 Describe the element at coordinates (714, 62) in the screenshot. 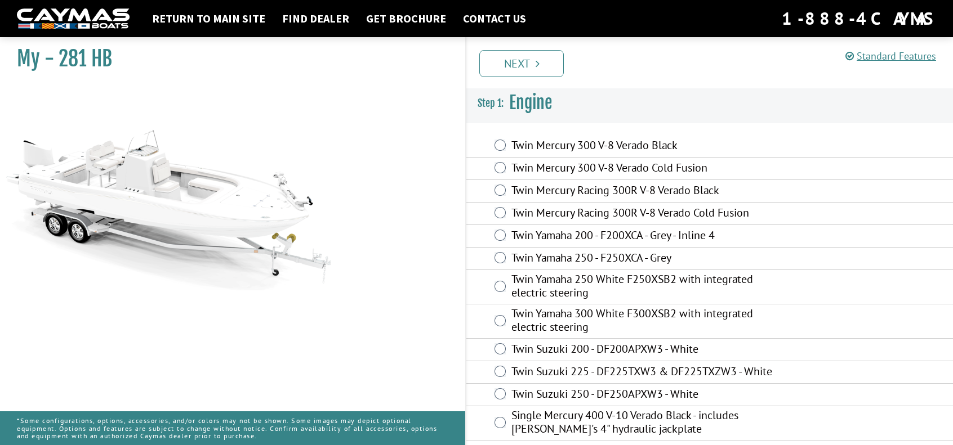

I see `ul: Pagination` at that location.